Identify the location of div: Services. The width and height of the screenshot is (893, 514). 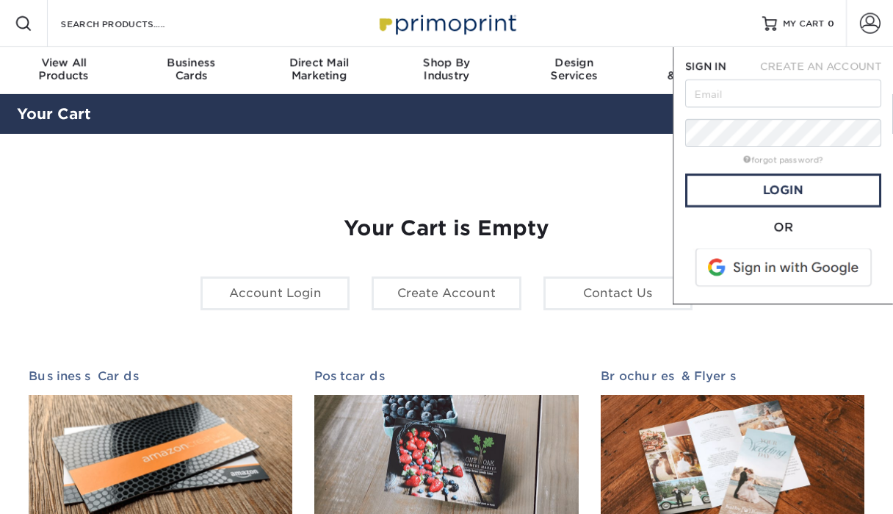
(575, 69).